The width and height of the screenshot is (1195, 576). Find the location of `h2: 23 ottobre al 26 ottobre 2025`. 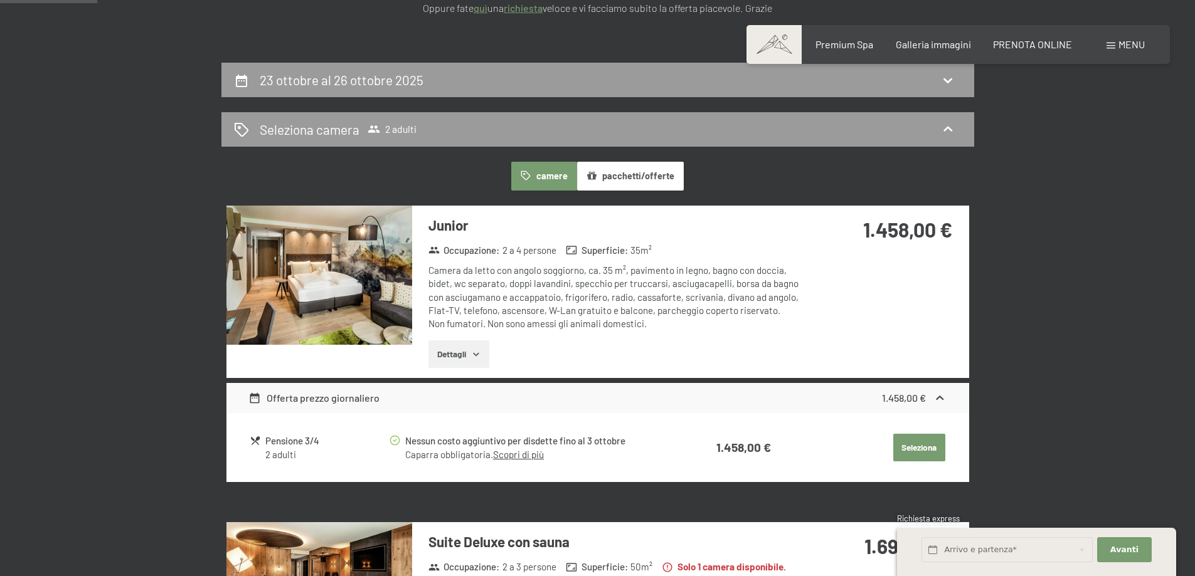

h2: 23 ottobre al 26 ottobre 2025 is located at coordinates (341, 80).